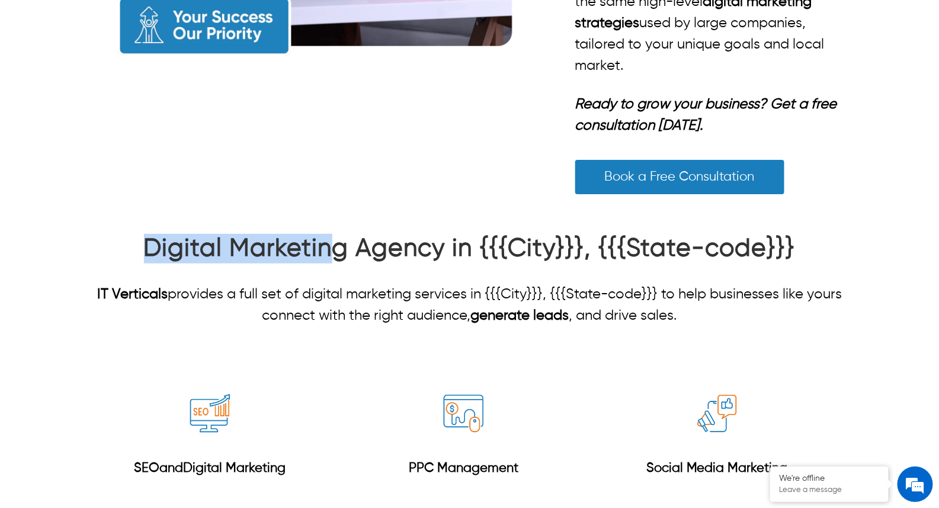 This screenshot has width=939, height=508. Describe the element at coordinates (463, 414) in the screenshot. I see `img: ppc-management` at that location.